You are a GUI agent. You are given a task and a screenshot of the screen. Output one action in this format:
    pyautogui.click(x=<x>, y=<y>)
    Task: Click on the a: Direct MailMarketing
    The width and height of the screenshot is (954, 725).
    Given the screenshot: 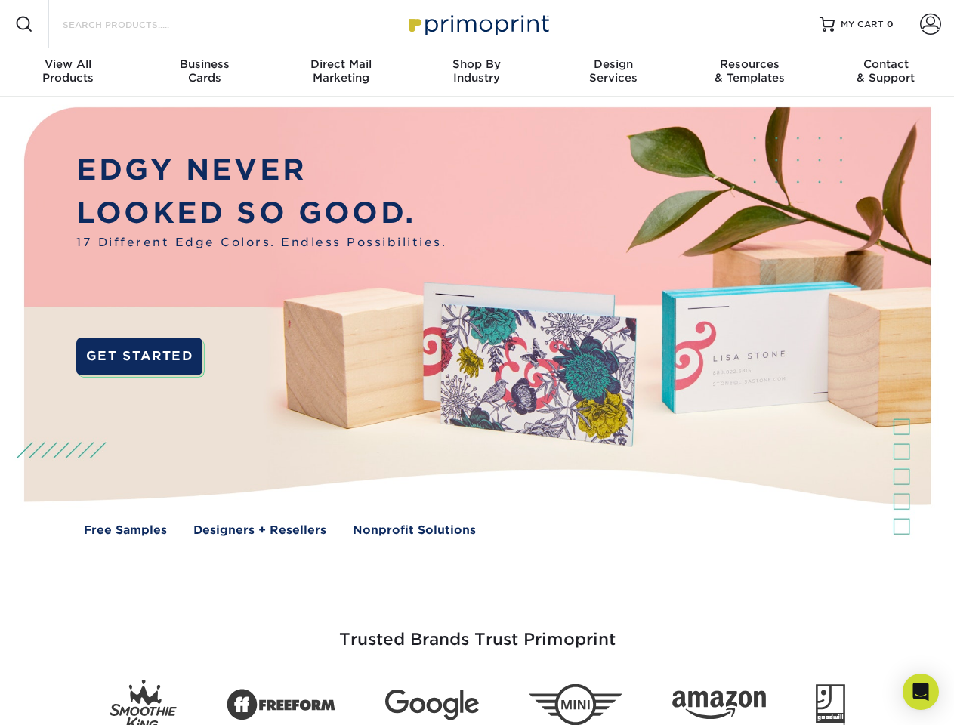 What is the action you would take?
    pyautogui.click(x=341, y=73)
    